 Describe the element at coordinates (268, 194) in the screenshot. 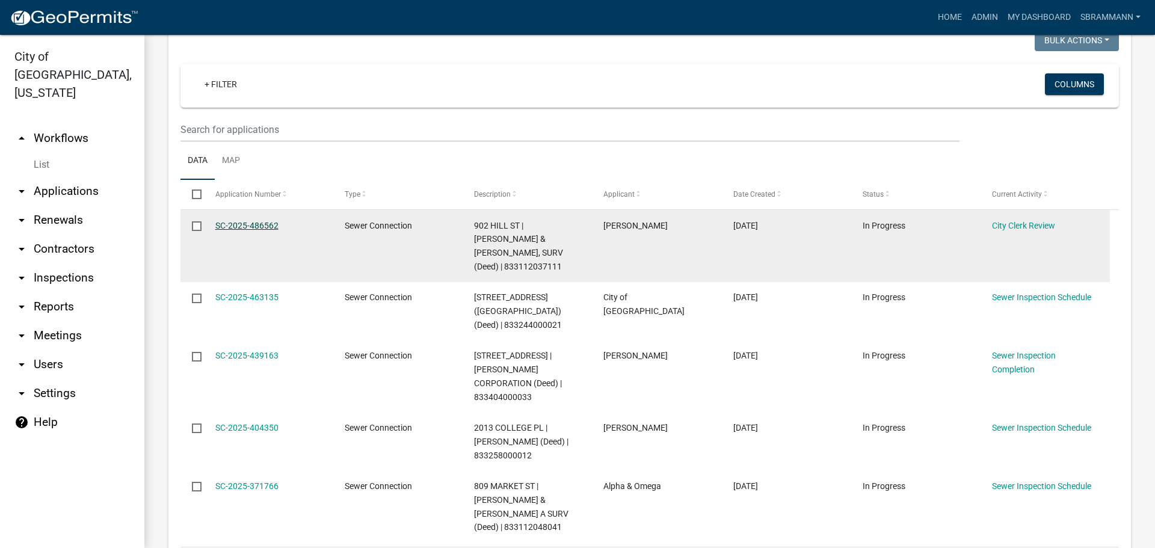

I see `datatable-header-cell: Application Number` at that location.